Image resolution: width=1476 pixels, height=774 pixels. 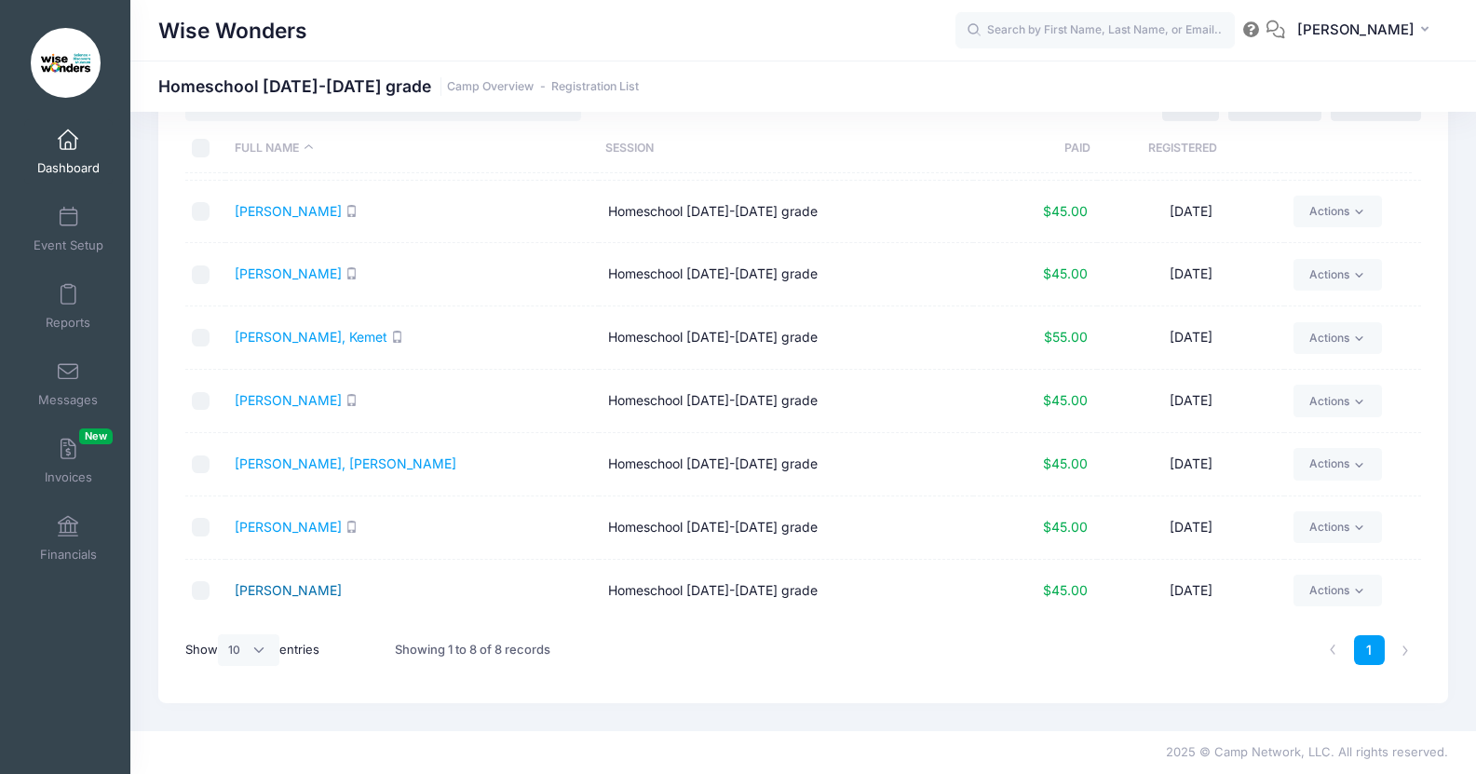 I want to click on a: Dashboard, so click(x=68, y=152).